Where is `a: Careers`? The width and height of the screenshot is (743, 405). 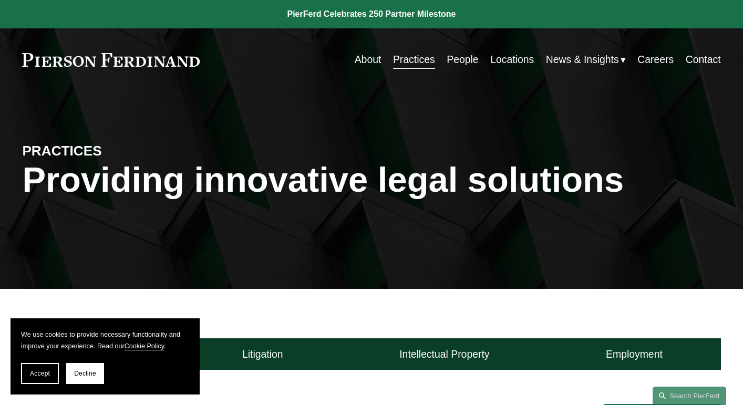 a: Careers is located at coordinates (656, 59).